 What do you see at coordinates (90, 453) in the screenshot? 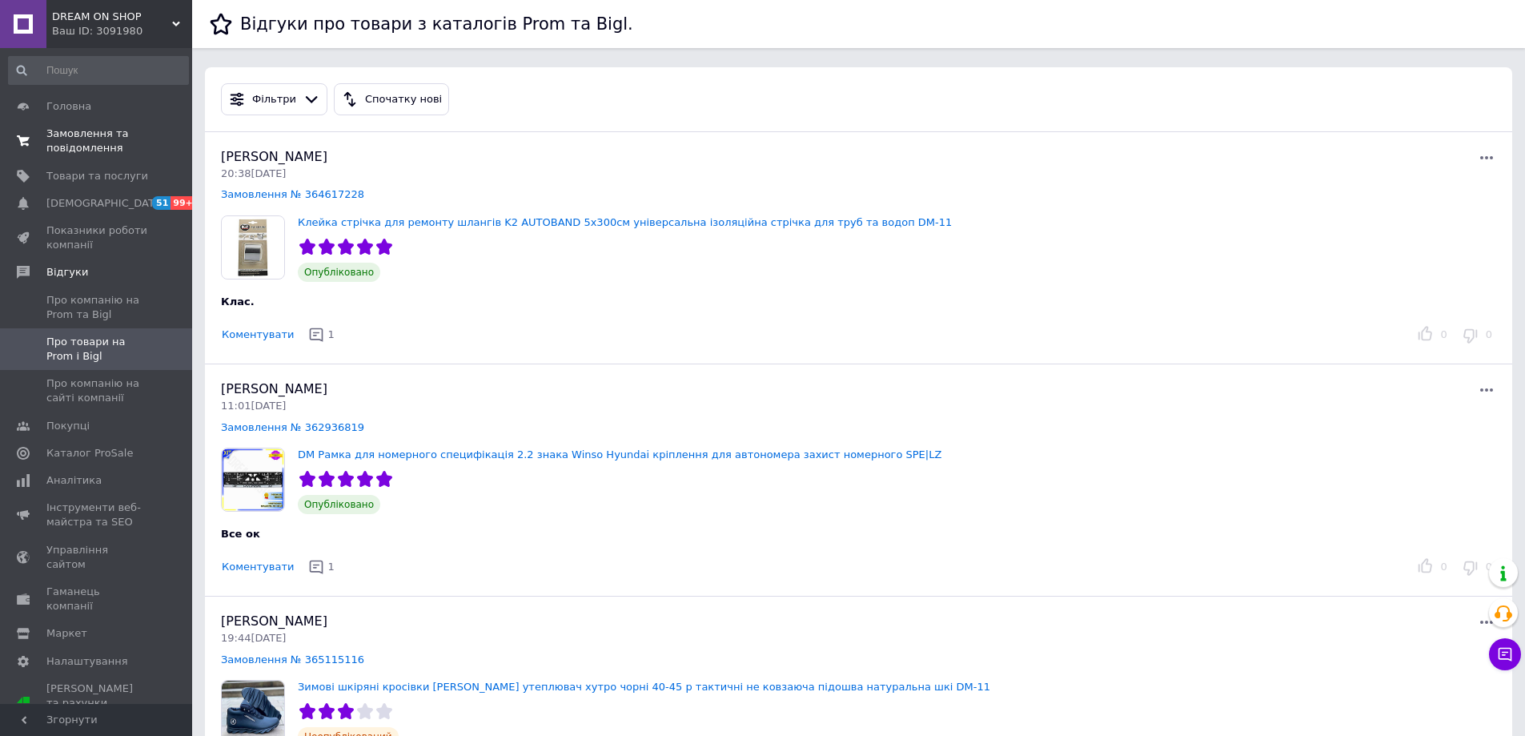
I see `span: Каталог ProSale` at bounding box center [90, 453].